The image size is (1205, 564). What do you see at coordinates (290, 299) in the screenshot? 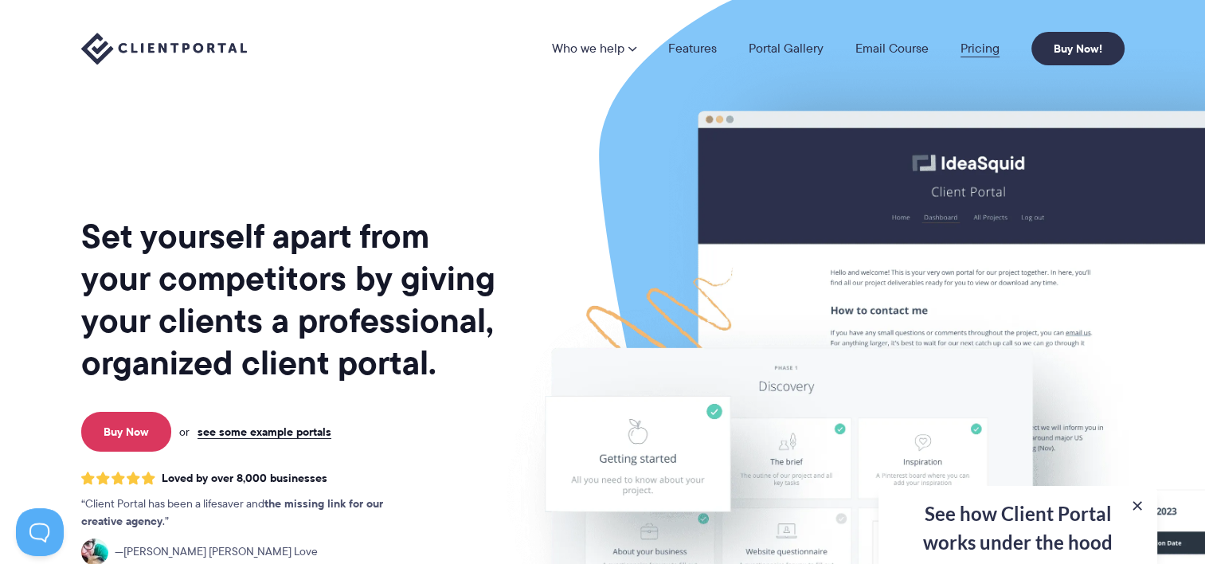
I see `h1: Set yourself apart from your competitors by giving your clients a professional, organized client ...` at bounding box center [290, 299].